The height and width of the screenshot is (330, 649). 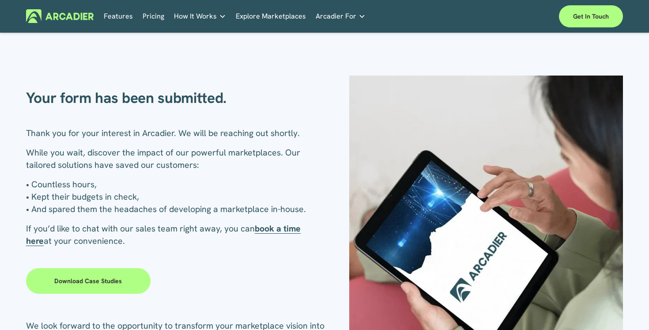 What do you see at coordinates (336, 16) in the screenshot?
I see `span: Arcadier For` at bounding box center [336, 16].